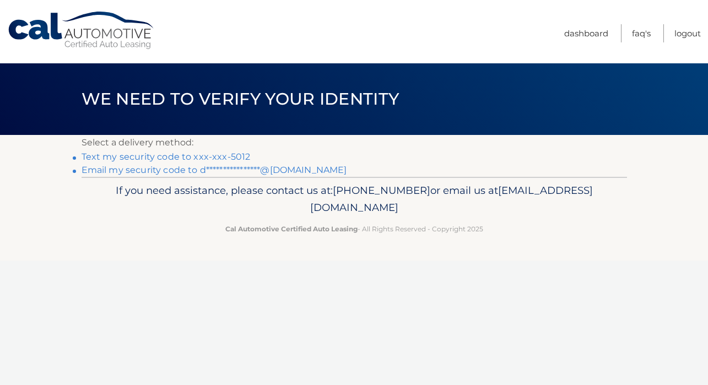 The width and height of the screenshot is (708, 385). What do you see at coordinates (688, 33) in the screenshot?
I see `a: Logout` at bounding box center [688, 33].